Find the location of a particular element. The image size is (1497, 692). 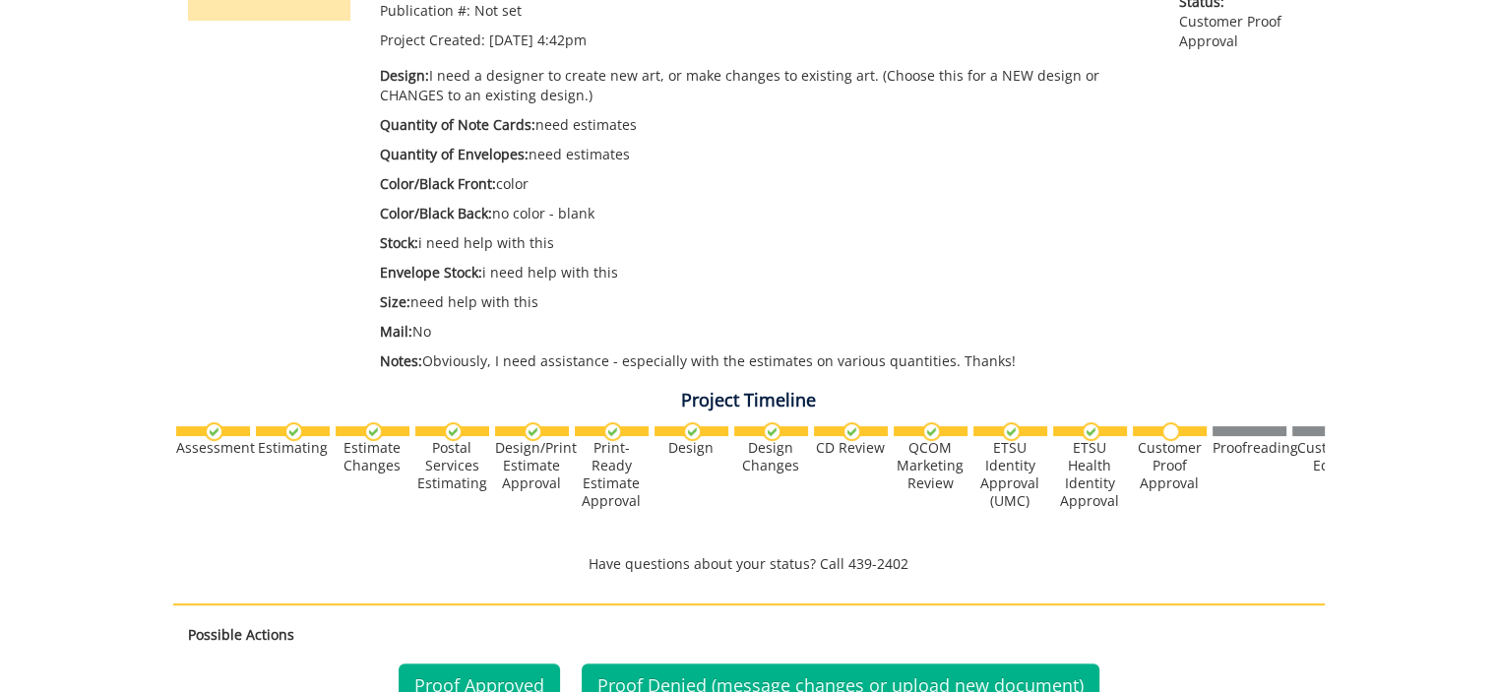

span: Design: is located at coordinates (404, 75).